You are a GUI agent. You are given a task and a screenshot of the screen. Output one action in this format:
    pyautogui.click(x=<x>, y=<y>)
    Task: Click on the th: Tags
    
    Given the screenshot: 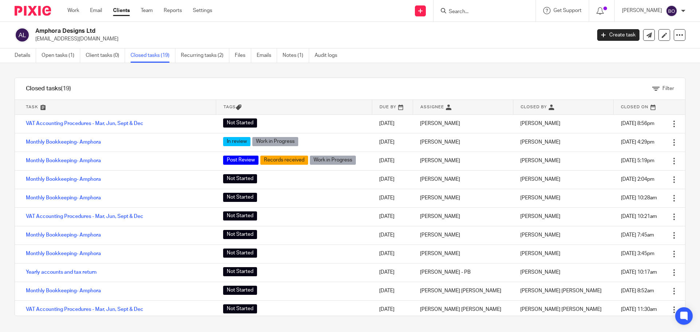 What is the action you would take?
    pyautogui.click(x=294, y=107)
    